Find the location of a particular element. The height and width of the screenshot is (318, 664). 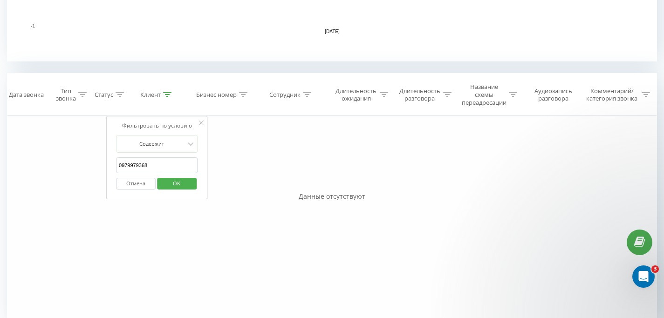

div: Комментарий/категория звонка is located at coordinates (612, 95).